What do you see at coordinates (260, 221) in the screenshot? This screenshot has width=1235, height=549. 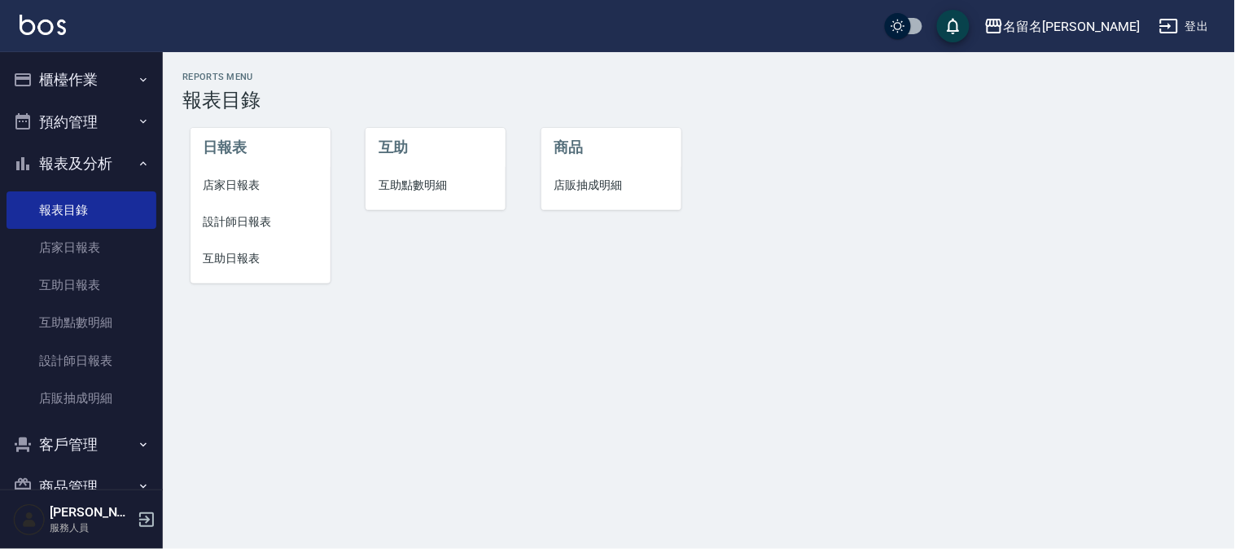 I see `span: 設計師日報表` at bounding box center [260, 221].